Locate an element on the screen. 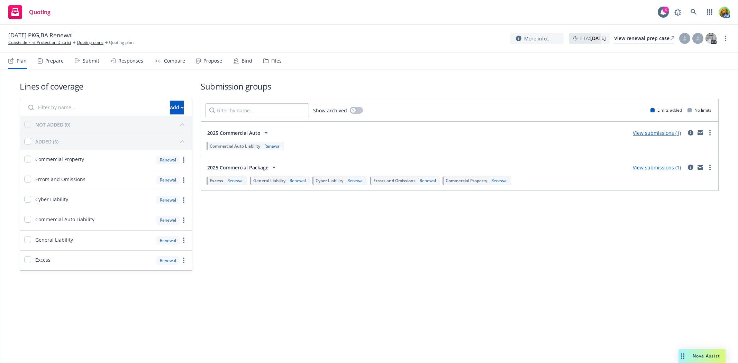 This screenshot has height=363, width=738. span: 2025 Commercial Auto is located at coordinates (234, 133).